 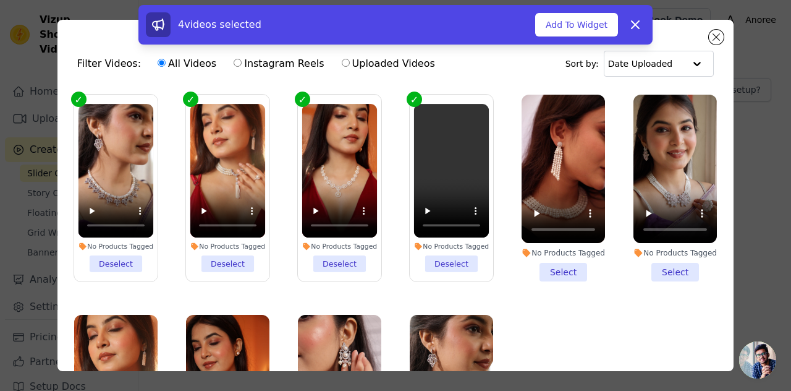 What do you see at coordinates (260, 64) in the screenshot?
I see `div: Filter Videos:` at bounding box center [260, 64].